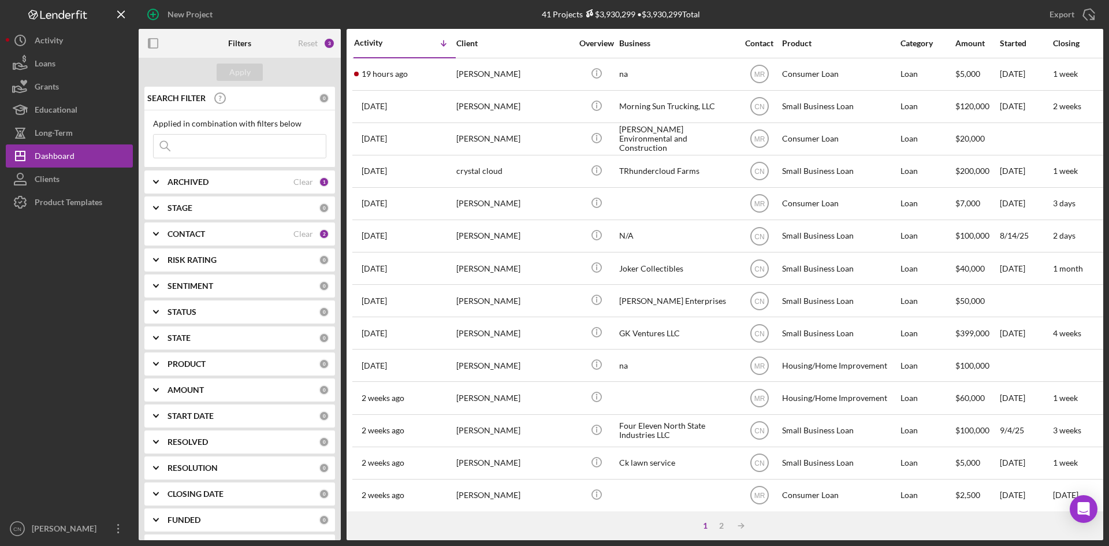 This screenshot has width=1109, height=546. I want to click on time: 2 weeks, so click(1067, 106).